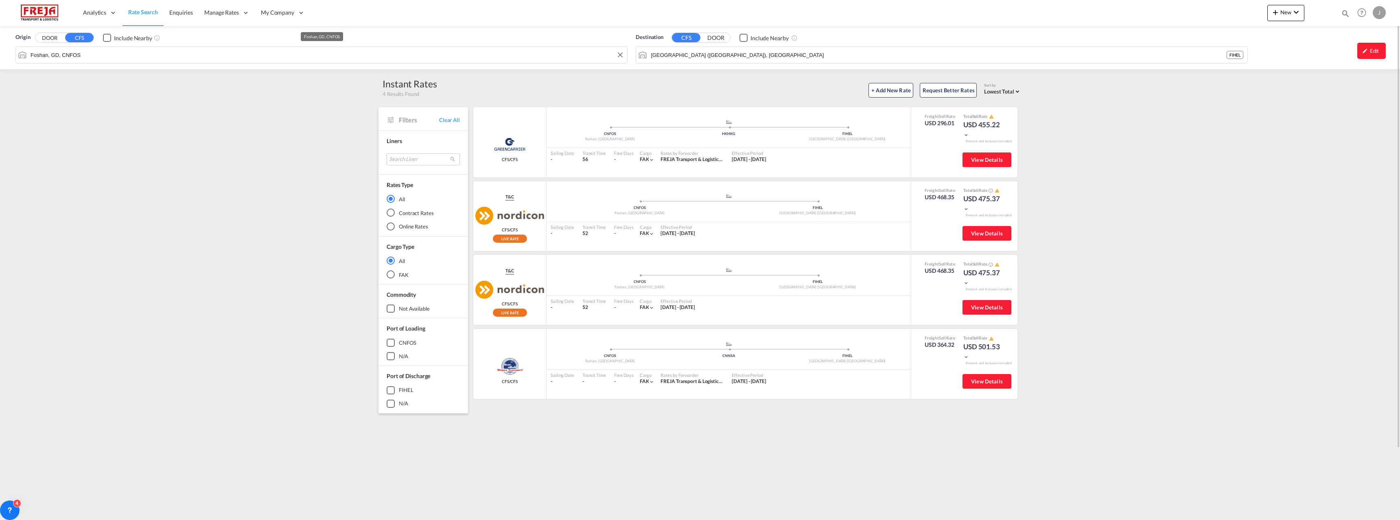  What do you see at coordinates (983, 338) in the screenshot?
I see `div: Total Rate` at bounding box center [983, 338].